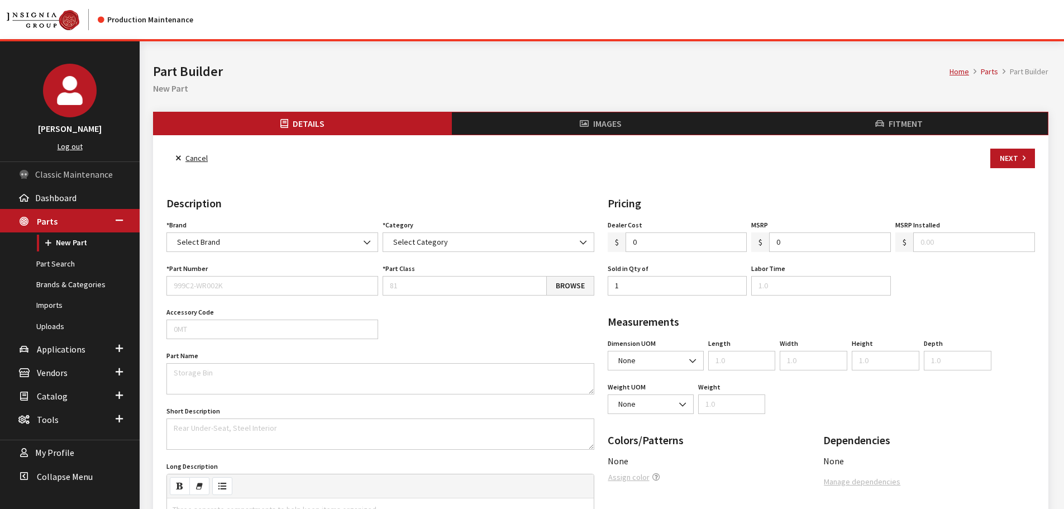  What do you see at coordinates (959, 71) in the screenshot?
I see `a: Home` at bounding box center [959, 71].